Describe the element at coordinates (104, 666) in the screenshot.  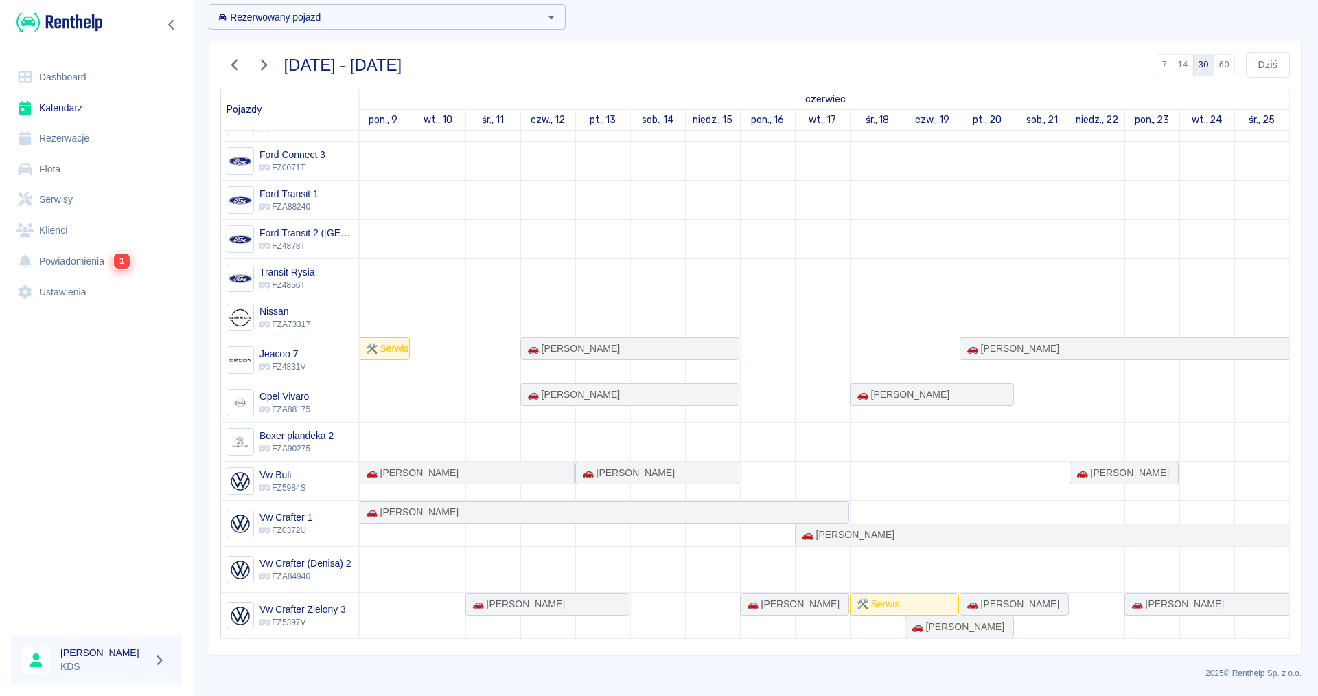
I see `p: KDS` at that location.